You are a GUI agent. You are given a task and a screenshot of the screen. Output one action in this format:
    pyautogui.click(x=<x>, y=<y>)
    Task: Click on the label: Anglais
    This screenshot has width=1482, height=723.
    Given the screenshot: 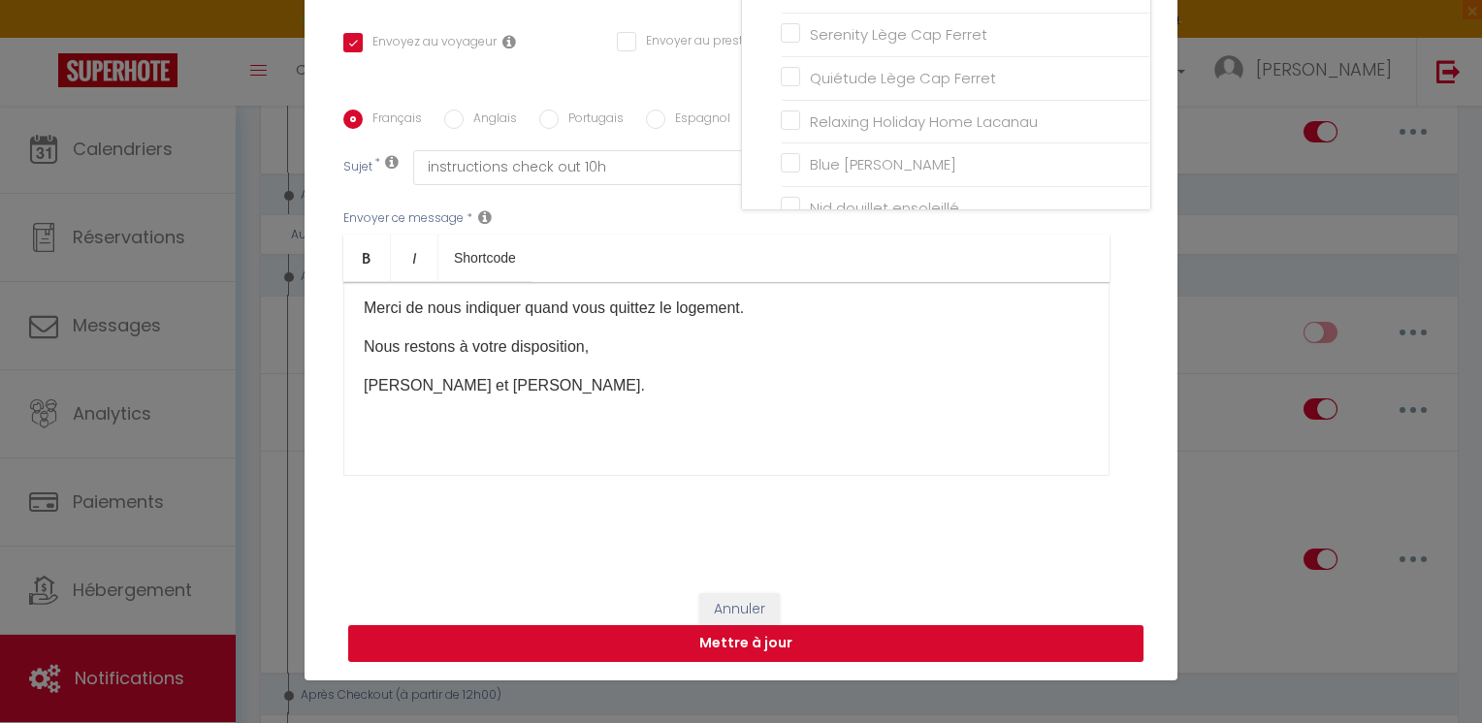 What is the action you would take?
    pyautogui.click(x=490, y=120)
    